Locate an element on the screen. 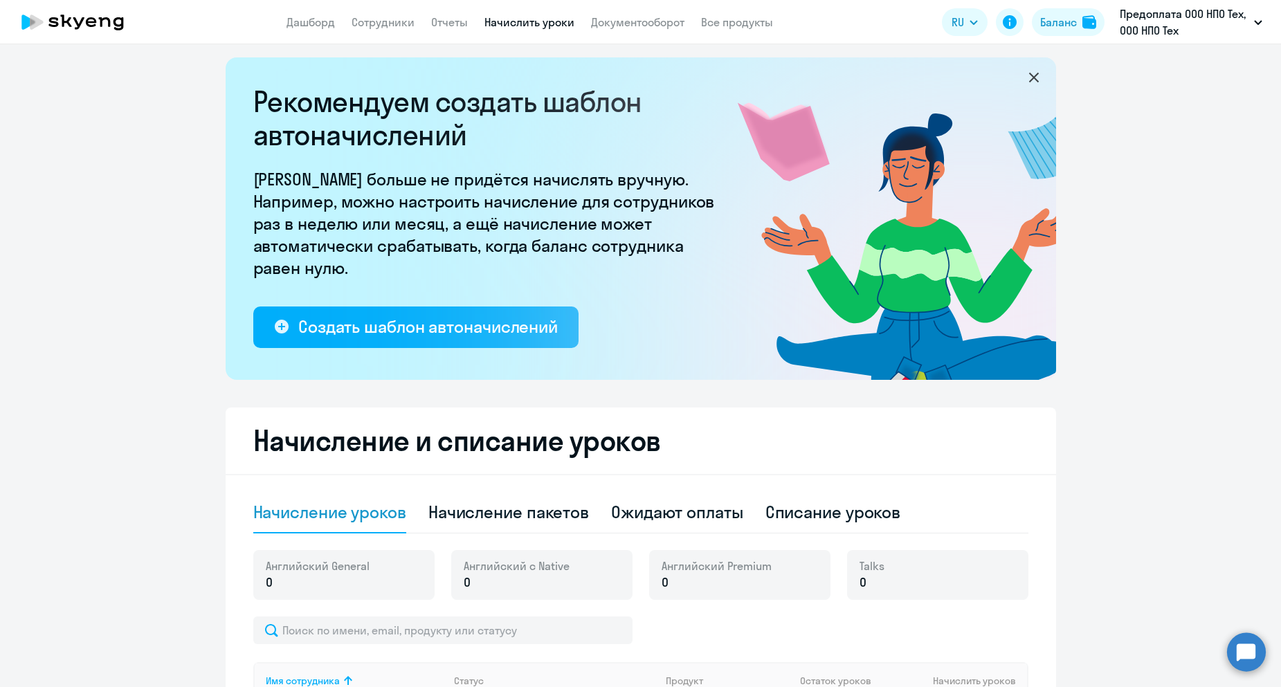 This screenshot has height=687, width=1281. input: Поиск по имени, email, продукту или статусу is located at coordinates (443, 631).